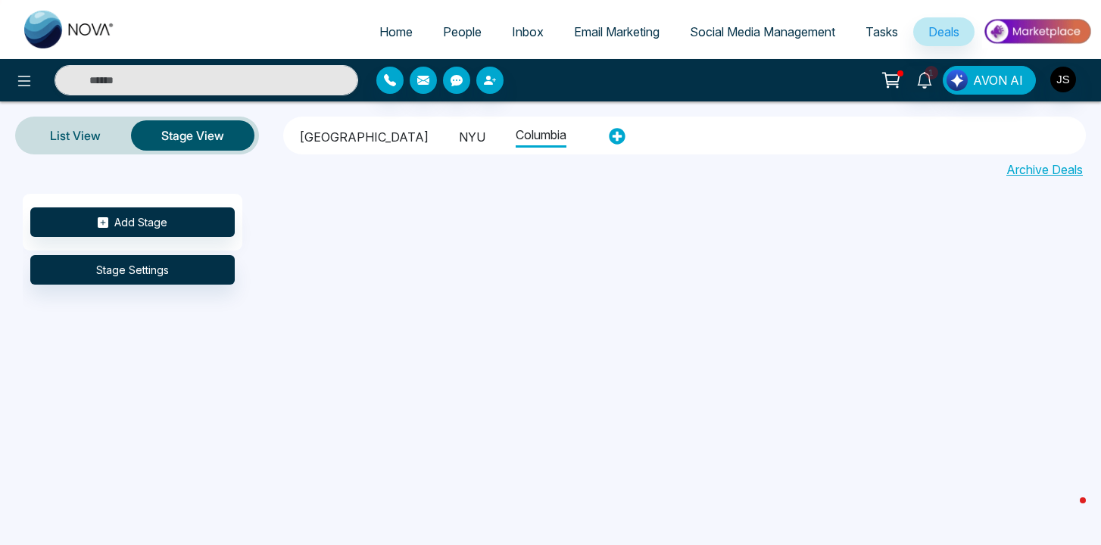  What do you see at coordinates (528, 32) in the screenshot?
I see `span: Inbox` at bounding box center [528, 32].